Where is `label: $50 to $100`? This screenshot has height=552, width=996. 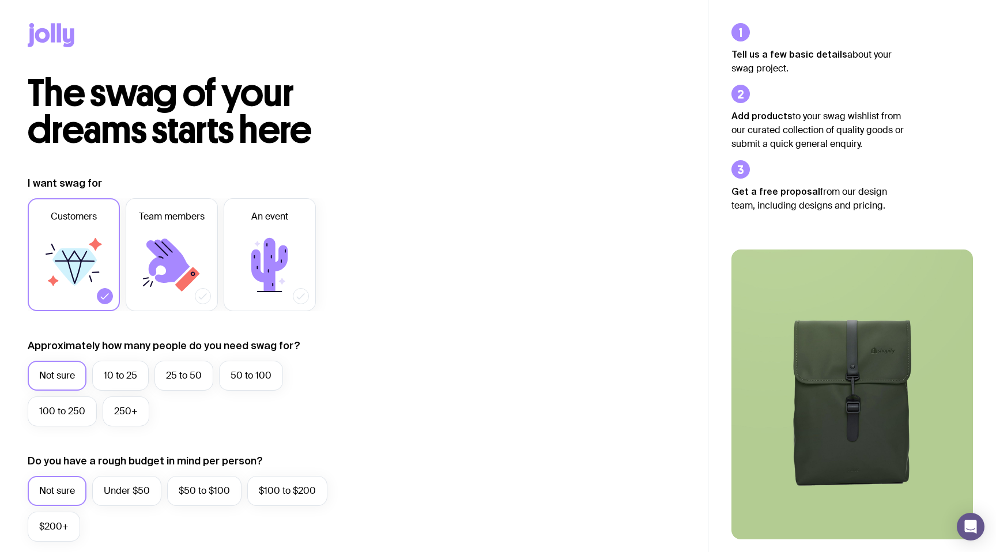 label: $50 to $100 is located at coordinates (204, 491).